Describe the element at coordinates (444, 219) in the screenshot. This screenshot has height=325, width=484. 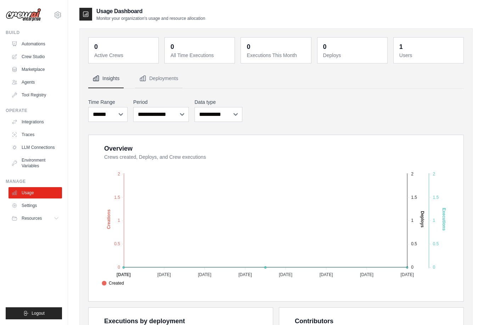
I see `text: Executions` at that location.